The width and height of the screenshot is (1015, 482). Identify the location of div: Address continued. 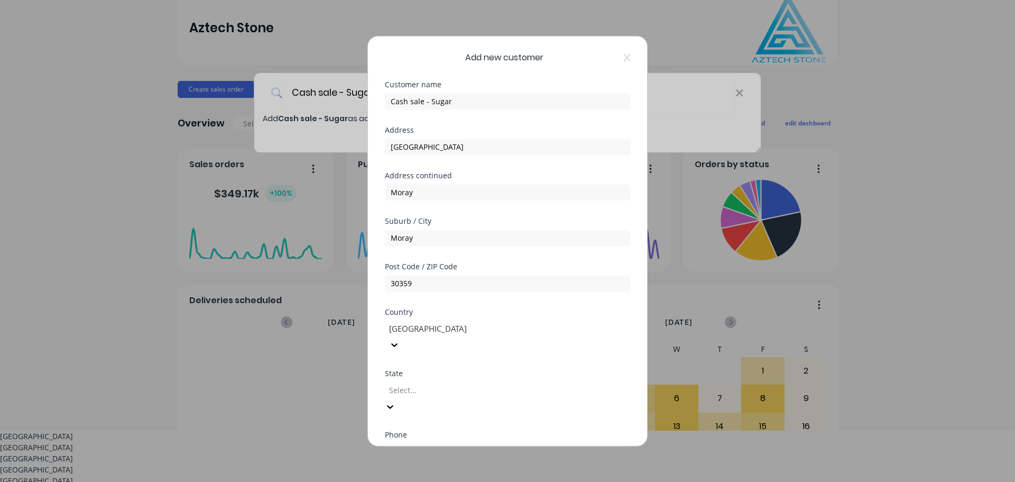
(508, 175).